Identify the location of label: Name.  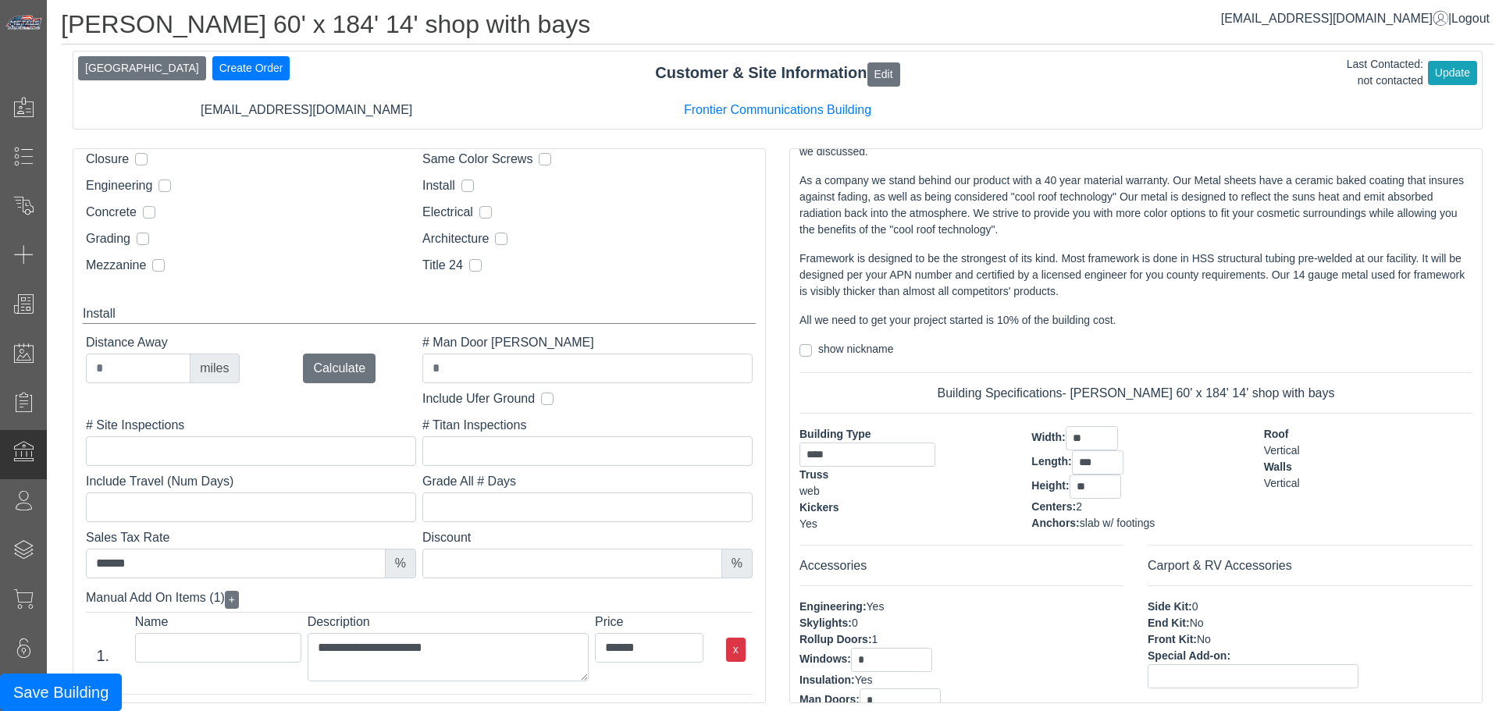
(218, 622).